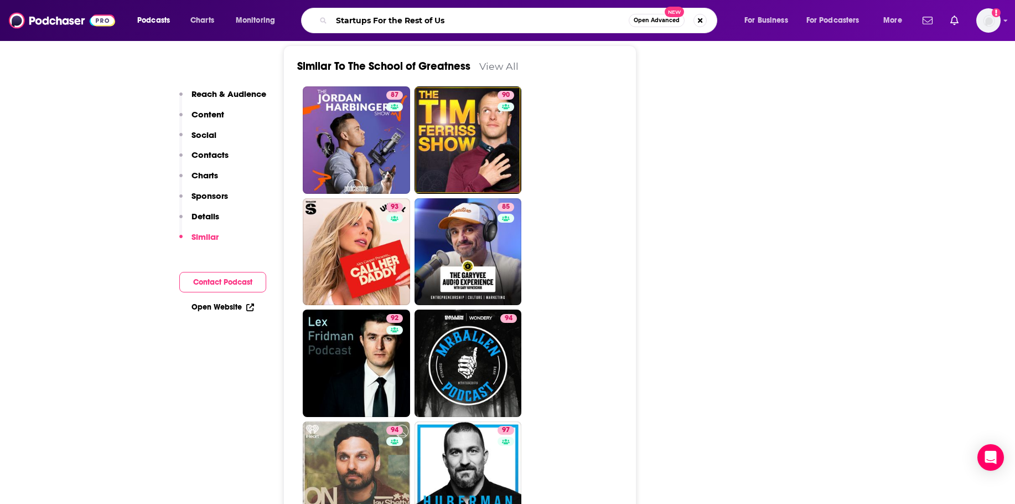 Image resolution: width=1015 pixels, height=504 pixels. What do you see at coordinates (657, 20) in the screenshot?
I see `button: Open AdvancedNew` at bounding box center [657, 20].